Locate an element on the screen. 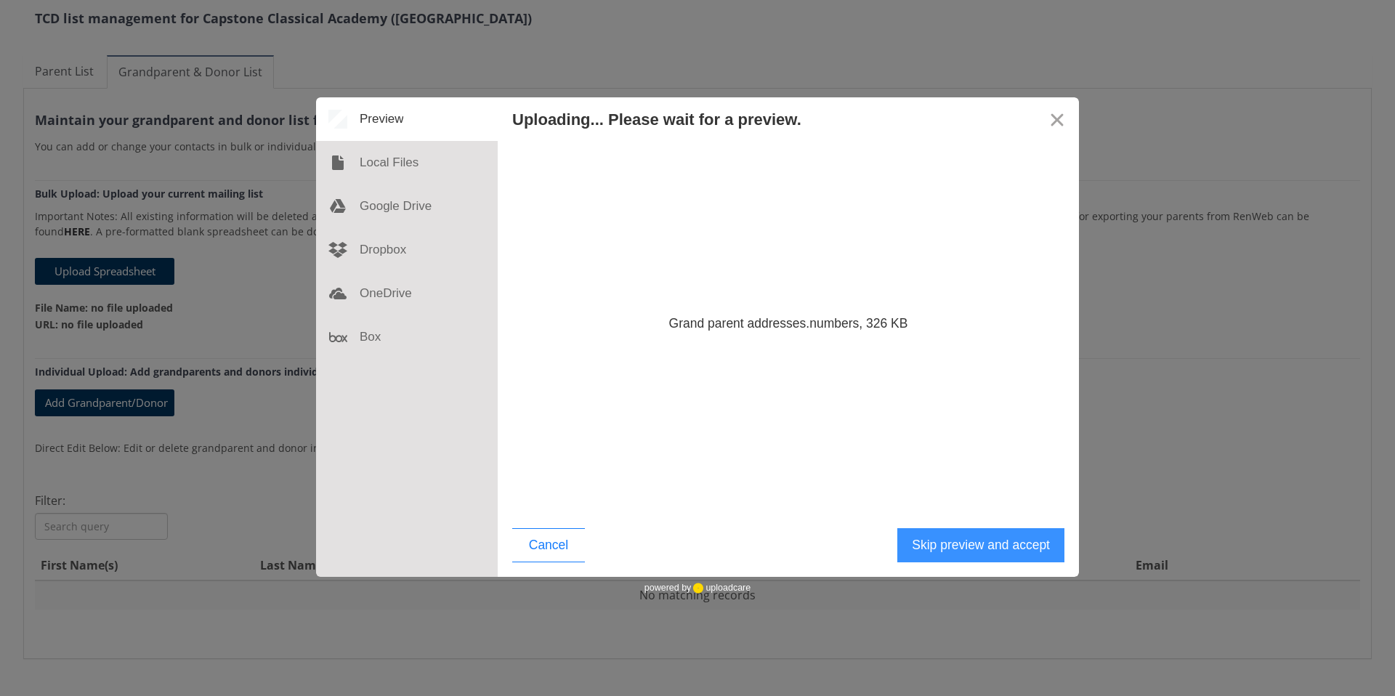 This screenshot has width=1395, height=696. div: Grand parent addresses.numbers, 326 KB is located at coordinates (788, 323).